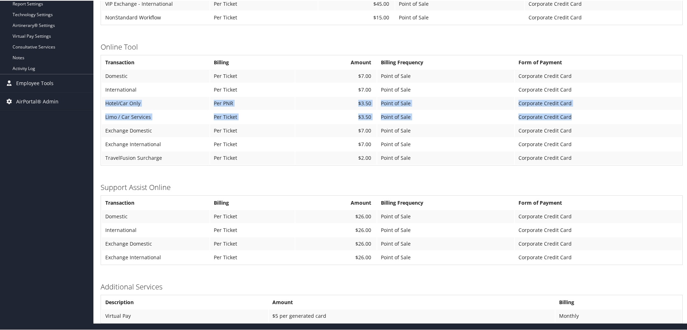 The image size is (687, 330). What do you see at coordinates (156, 17) in the screenshot?
I see `td: NonStandard Workflow` at bounding box center [156, 17].